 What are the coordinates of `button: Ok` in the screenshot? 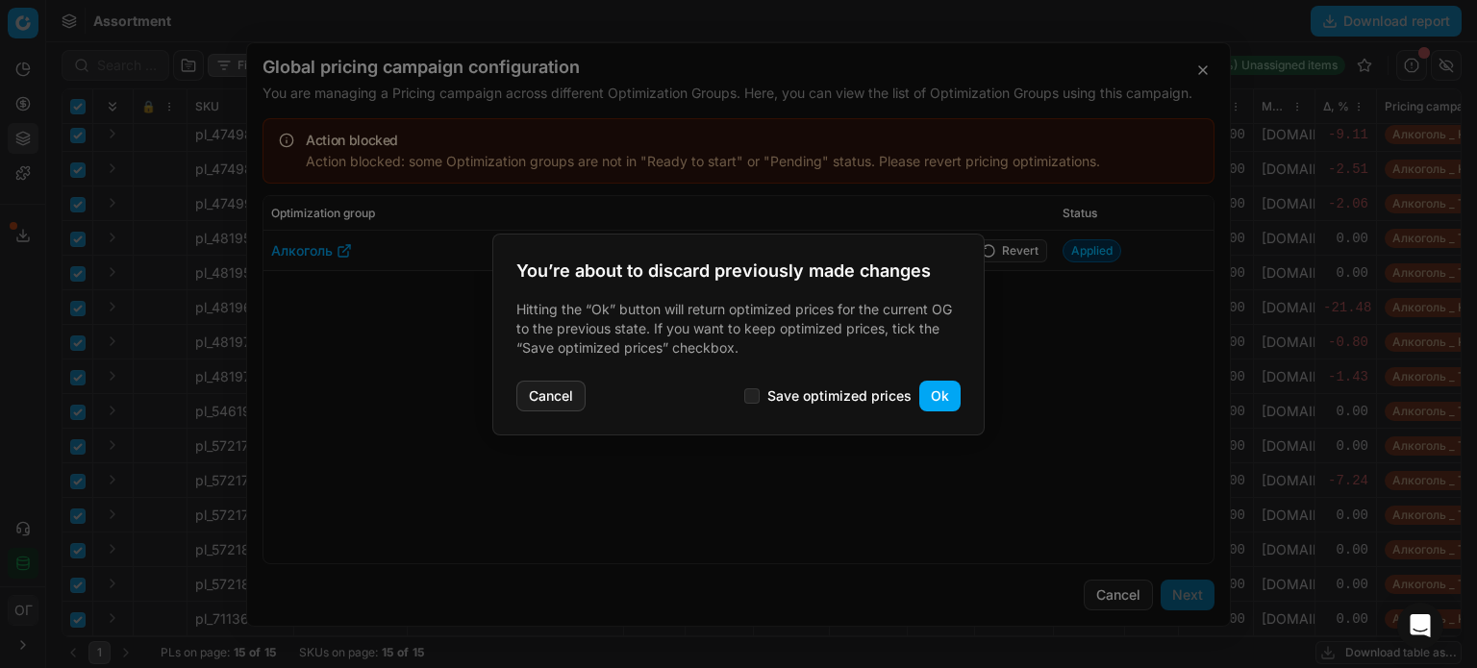 It's located at (940, 396).